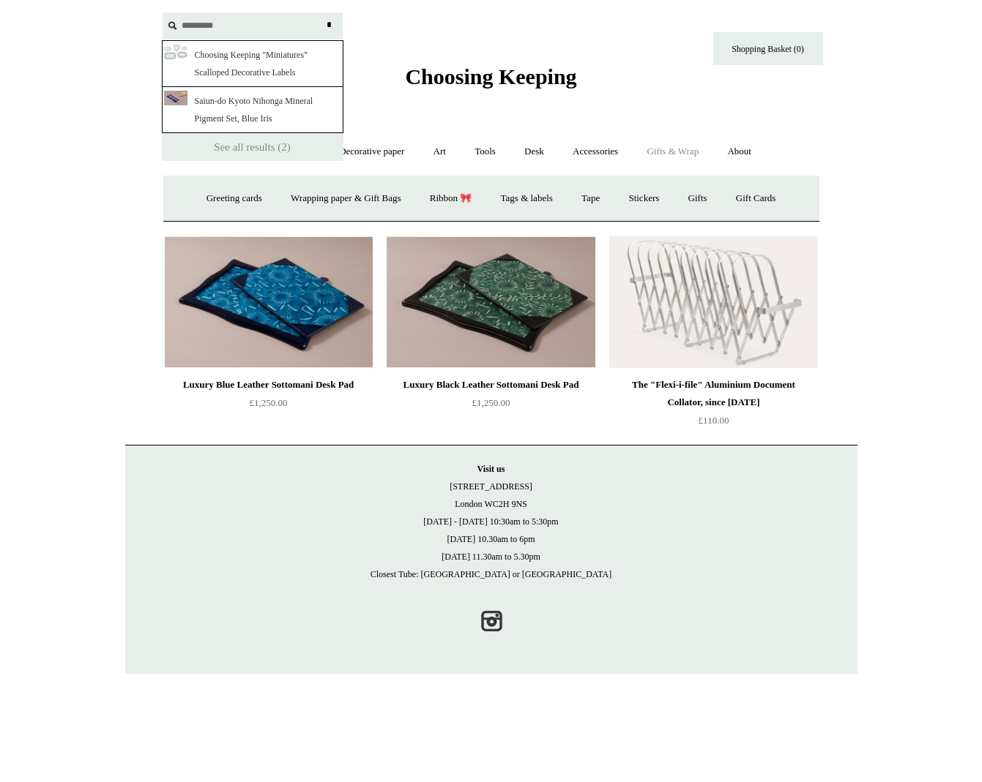 The image size is (982, 782). What do you see at coordinates (534, 152) in the screenshot?
I see `a: Desk` at bounding box center [534, 152].